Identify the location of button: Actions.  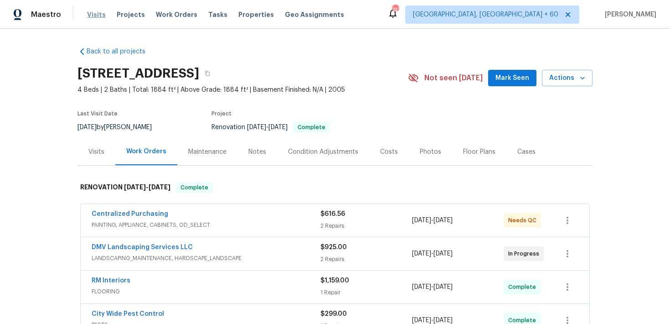
(567, 78).